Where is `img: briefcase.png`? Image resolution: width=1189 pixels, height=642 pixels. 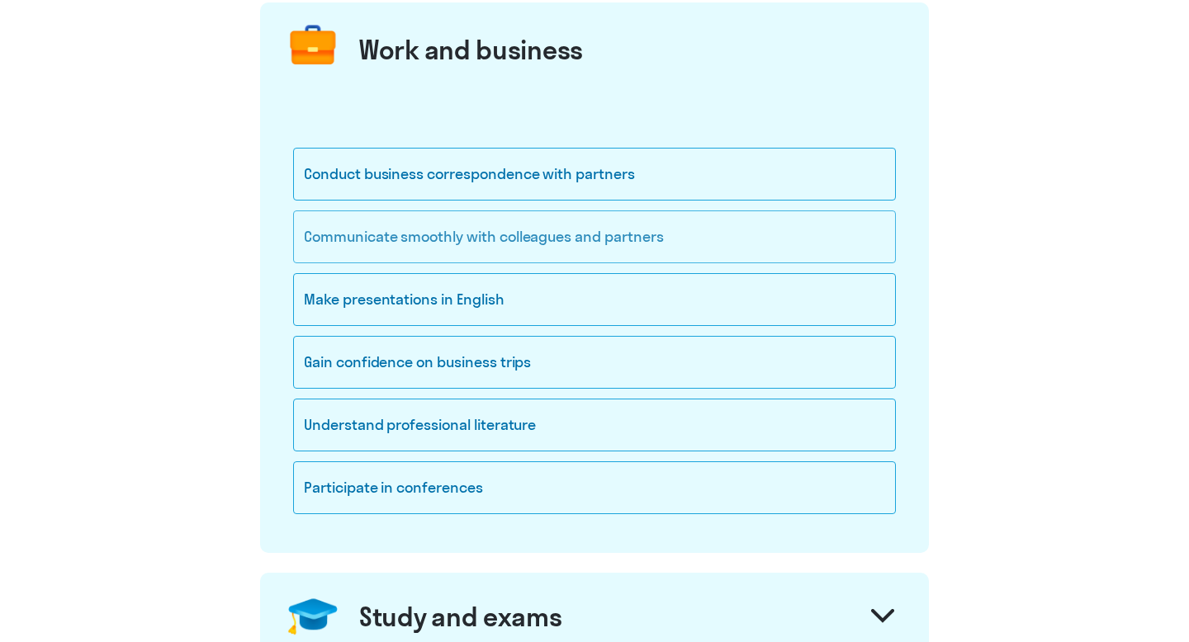
img: briefcase.png is located at coordinates (313, 46).